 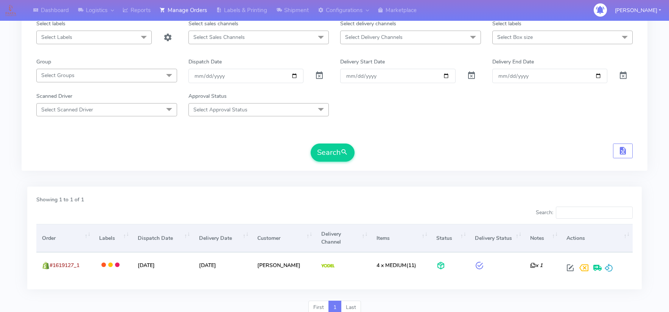 I want to click on th: Delivery Status: activate to sort column ascending, so click(x=497, y=238).